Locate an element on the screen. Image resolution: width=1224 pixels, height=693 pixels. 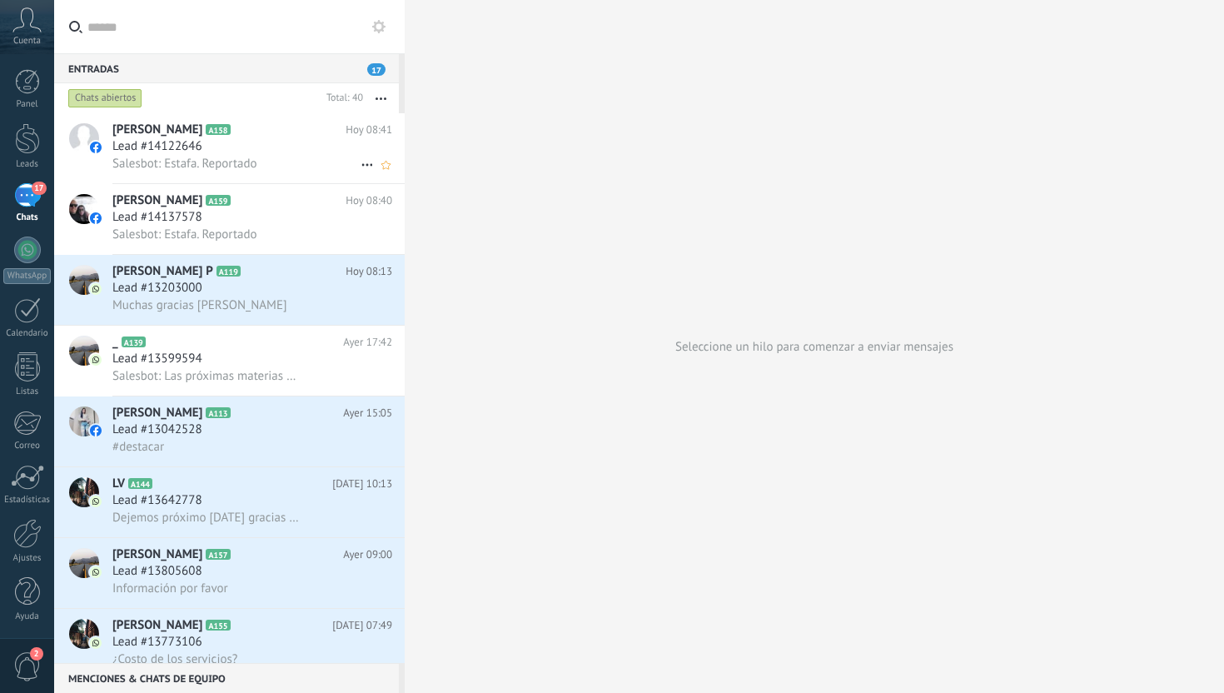
div: Total: 40 is located at coordinates (341, 98).